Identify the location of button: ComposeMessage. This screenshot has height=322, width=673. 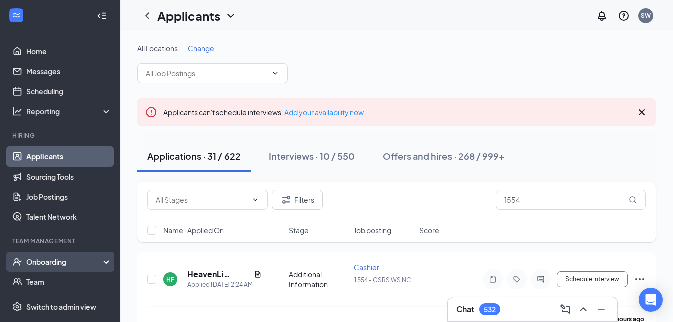
(565, 309).